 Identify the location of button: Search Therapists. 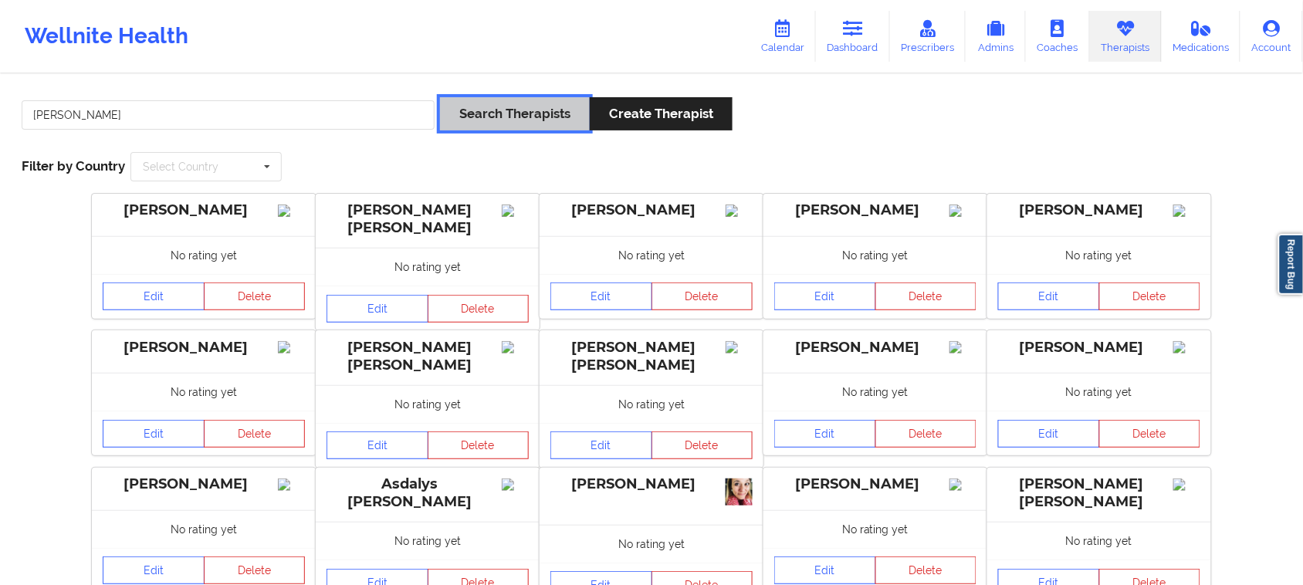
(515, 113).